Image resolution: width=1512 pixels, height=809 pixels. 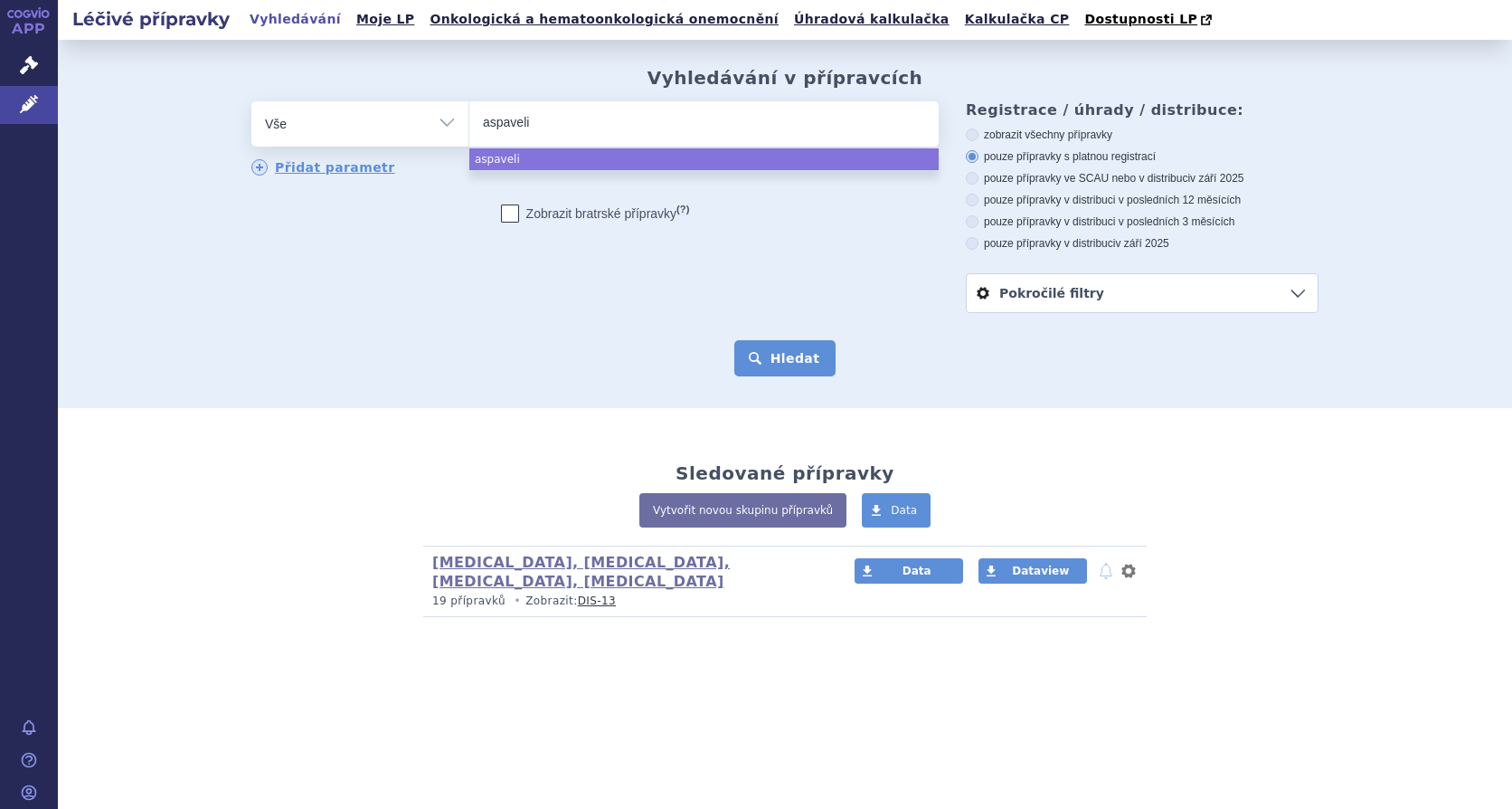 What do you see at coordinates (785, 78) in the screenshot?
I see `h2: Vyhledávání v přípravcích` at bounding box center [785, 78].